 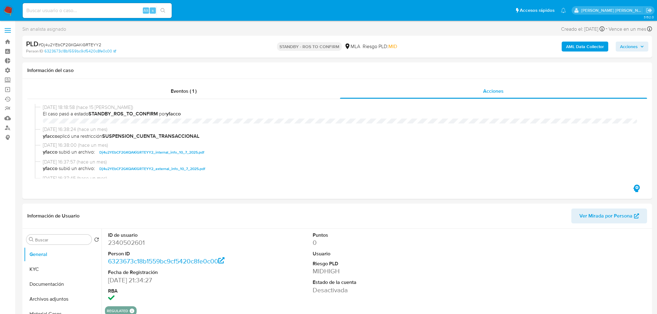 What do you see at coordinates (609, 216) in the screenshot?
I see `button: Ver Mirada por Persona` at bounding box center [609, 216].